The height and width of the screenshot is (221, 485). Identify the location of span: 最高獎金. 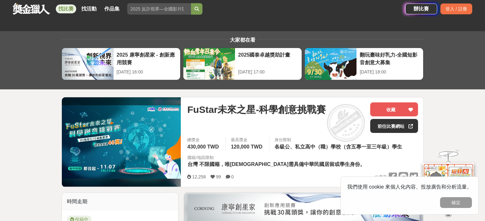
(247, 140).